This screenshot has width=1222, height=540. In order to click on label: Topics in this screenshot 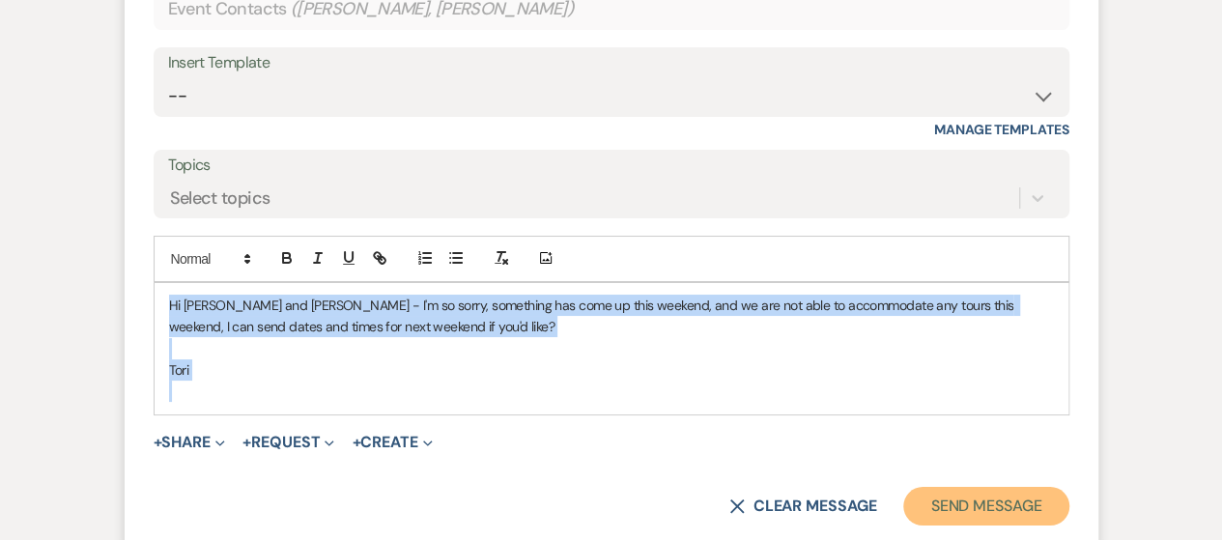, I will do `click(611, 165)`.